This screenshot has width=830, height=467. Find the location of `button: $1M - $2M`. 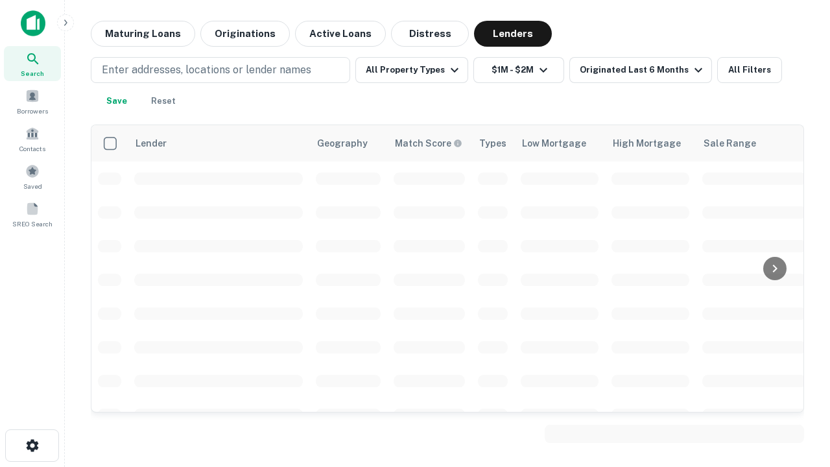

button: $1M - $2M is located at coordinates (519, 70).